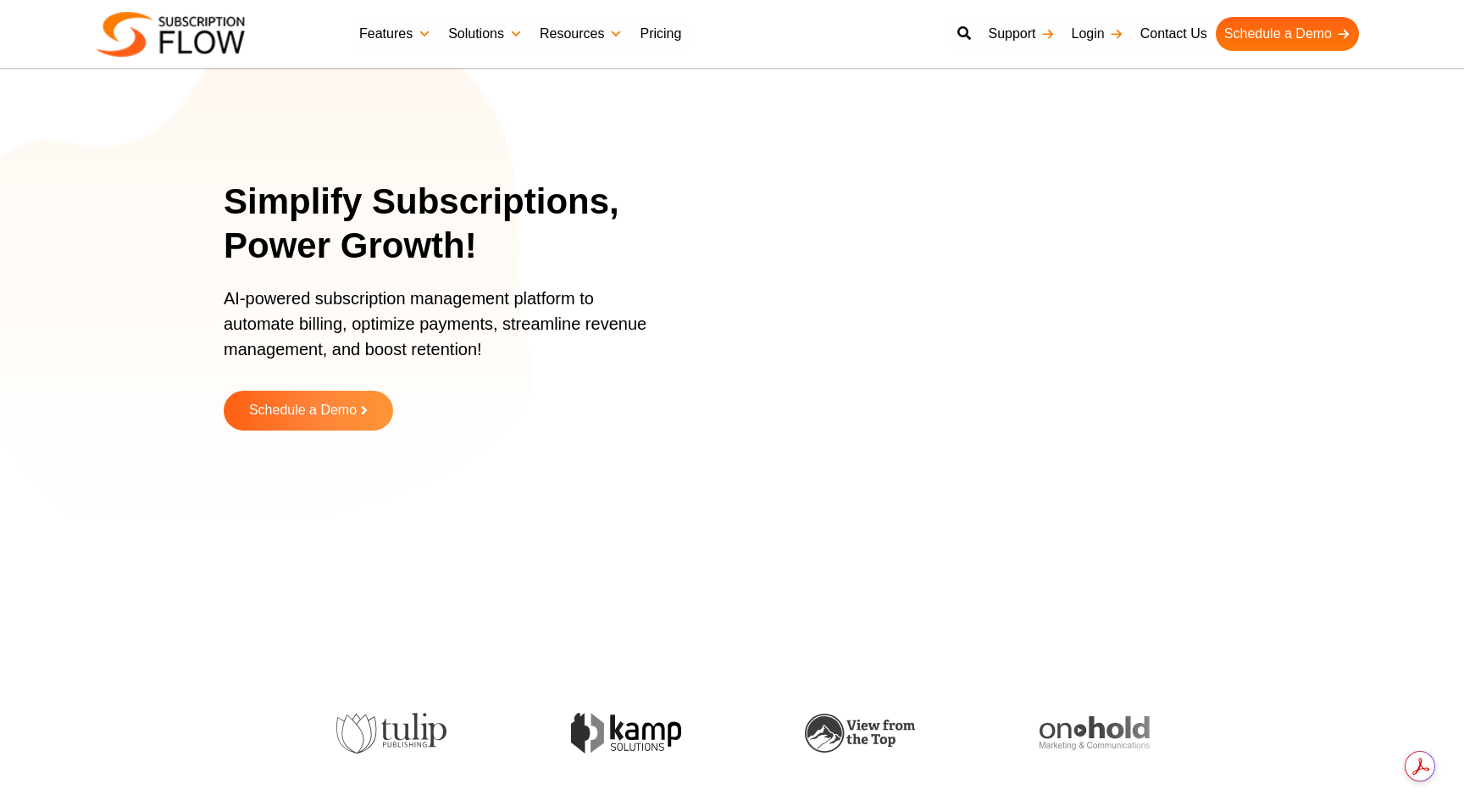 The width and height of the screenshot is (1464, 812). I want to click on span: Schedule a Demo, so click(303, 410).